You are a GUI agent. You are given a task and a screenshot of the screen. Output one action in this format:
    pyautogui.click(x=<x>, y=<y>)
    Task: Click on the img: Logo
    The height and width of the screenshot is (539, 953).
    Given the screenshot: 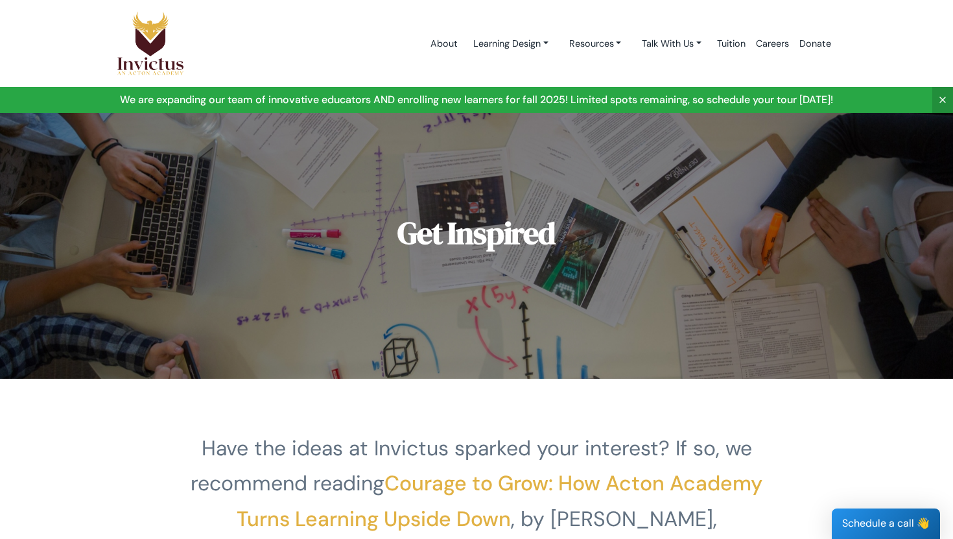 What is the action you would take?
    pyautogui.click(x=150, y=43)
    